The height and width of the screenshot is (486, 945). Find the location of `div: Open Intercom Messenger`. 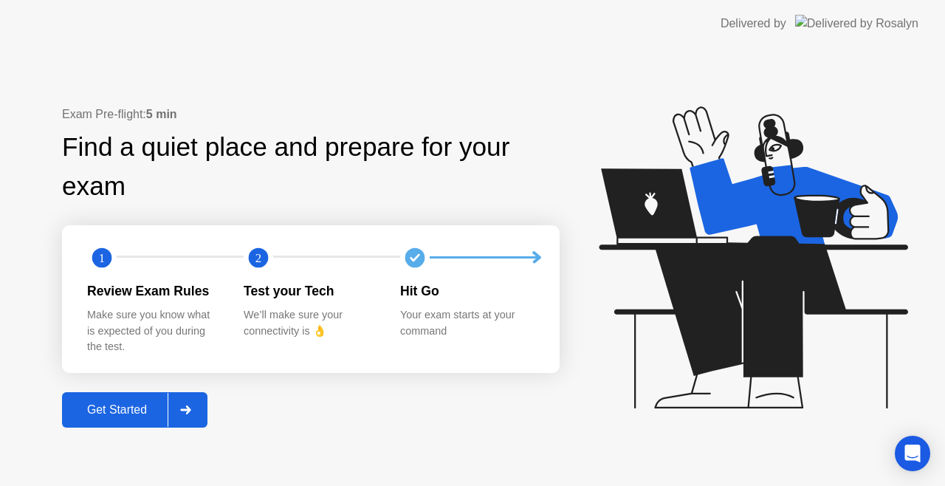

div: Open Intercom Messenger is located at coordinates (912, 453).